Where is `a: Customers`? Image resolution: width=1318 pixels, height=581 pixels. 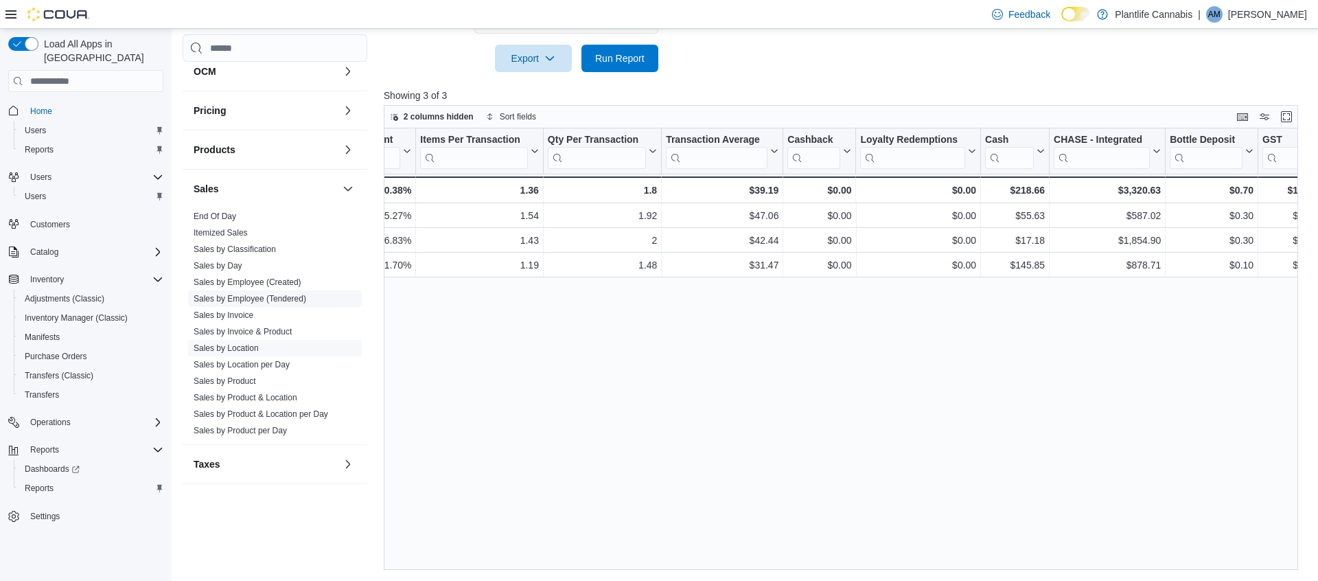 a: Customers is located at coordinates (50, 224).